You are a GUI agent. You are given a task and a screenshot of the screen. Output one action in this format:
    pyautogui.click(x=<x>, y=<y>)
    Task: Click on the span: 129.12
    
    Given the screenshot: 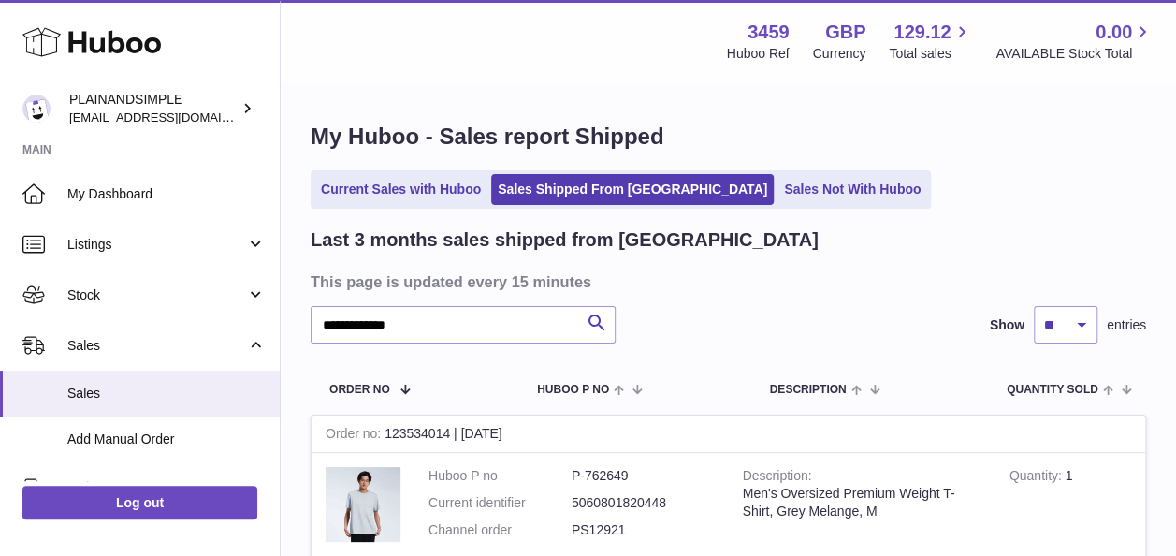 What is the action you would take?
    pyautogui.click(x=922, y=32)
    